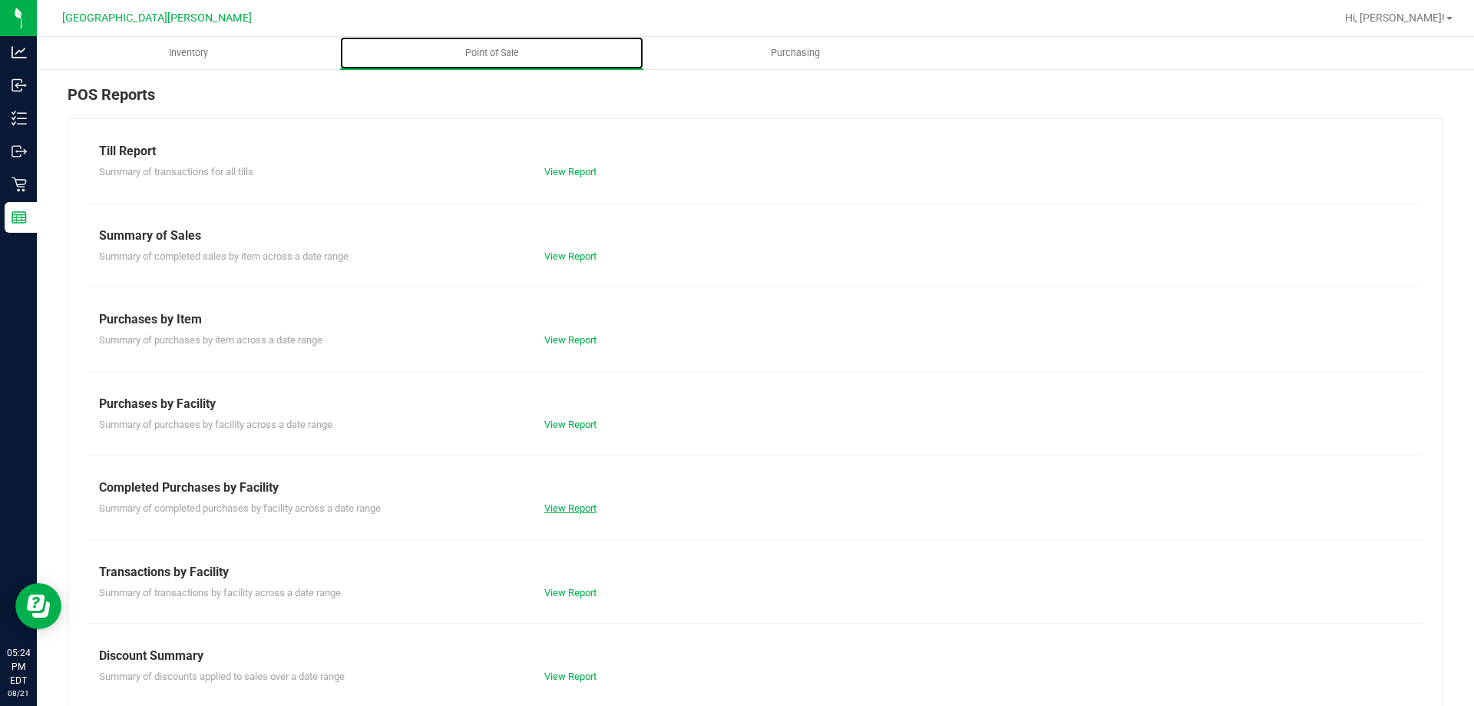  What do you see at coordinates (19, 217) in the screenshot?
I see `inline-svg: Reports` at bounding box center [19, 217].